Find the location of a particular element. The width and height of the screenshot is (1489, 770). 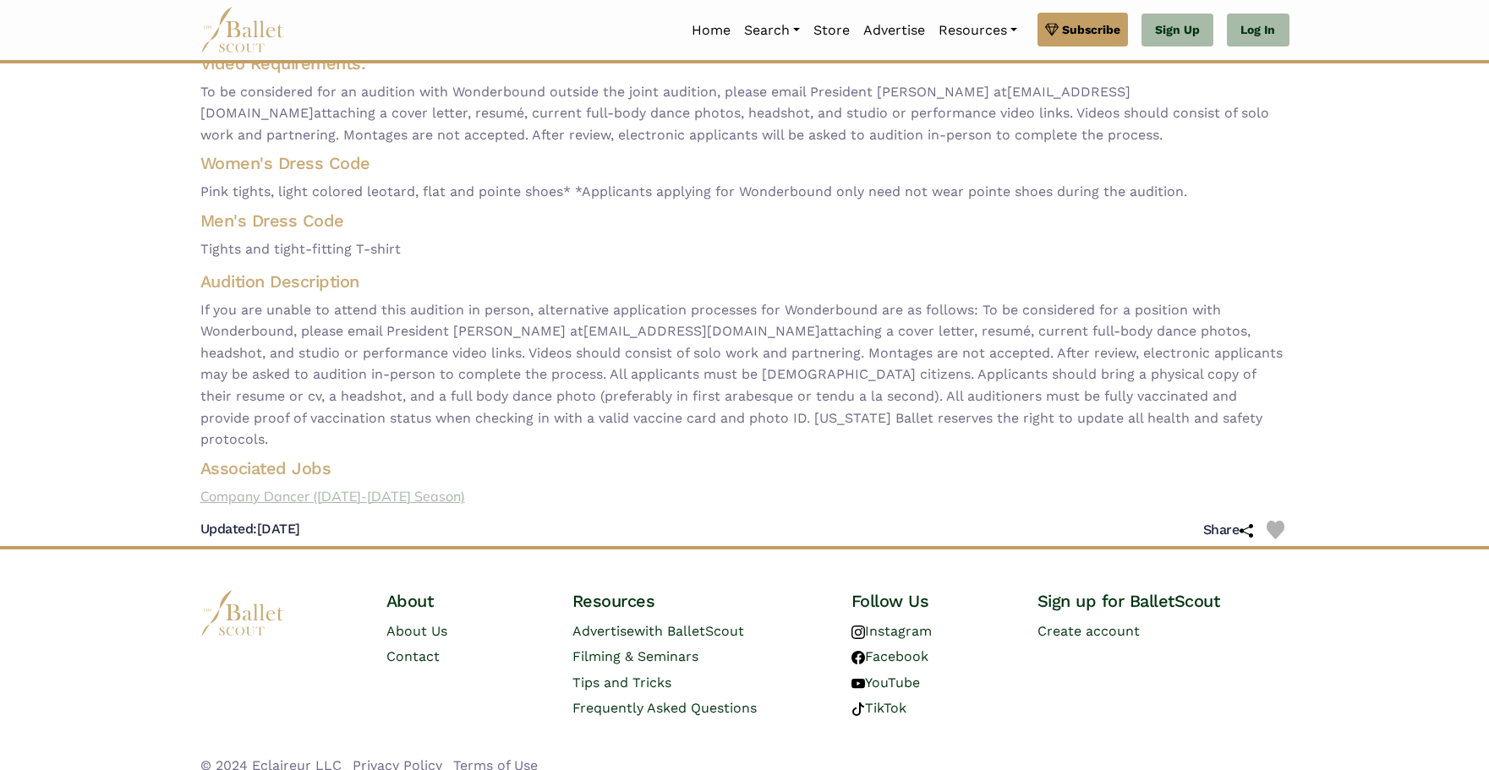

span: Frequently Asked Questions is located at coordinates (665, 708).